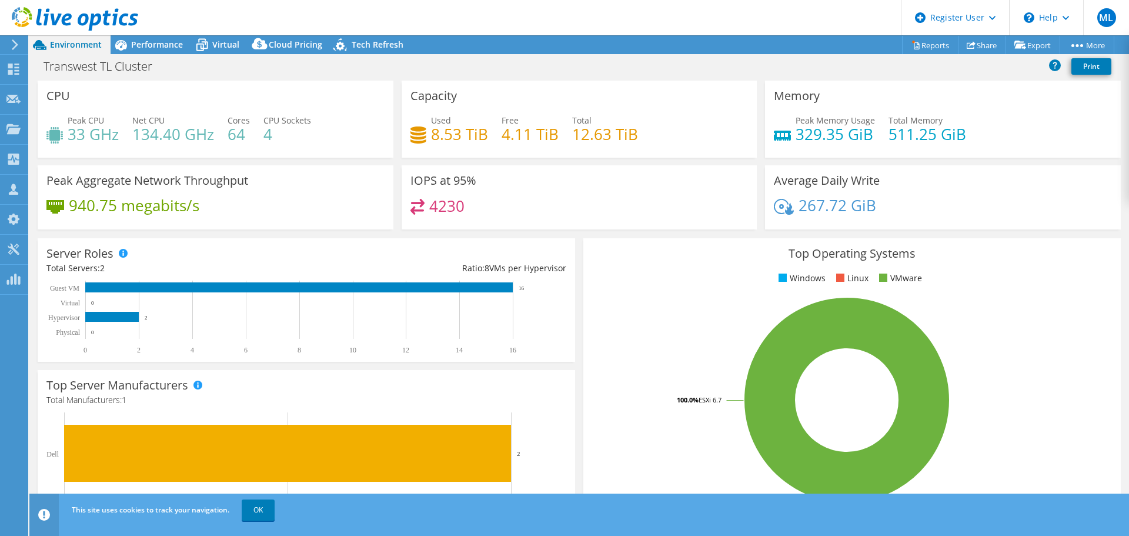  What do you see at coordinates (510, 120) in the screenshot?
I see `span: Free` at bounding box center [510, 120].